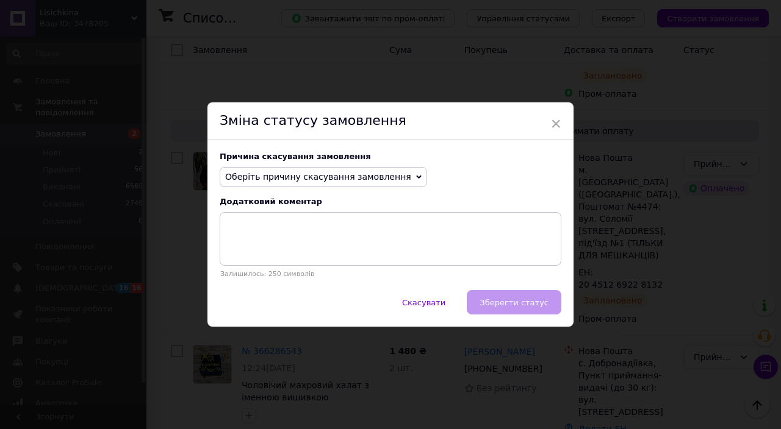 Image resolution: width=781 pixels, height=429 pixels. I want to click on div: Причина скасування замовлення, so click(390, 156).